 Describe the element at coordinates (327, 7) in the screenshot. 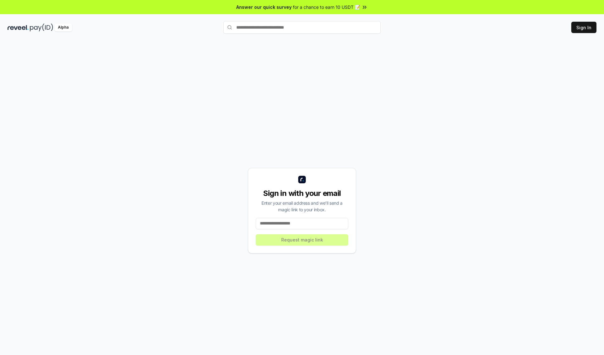

I see `span: for a chance to earn 10 USDT 📝` at that location.